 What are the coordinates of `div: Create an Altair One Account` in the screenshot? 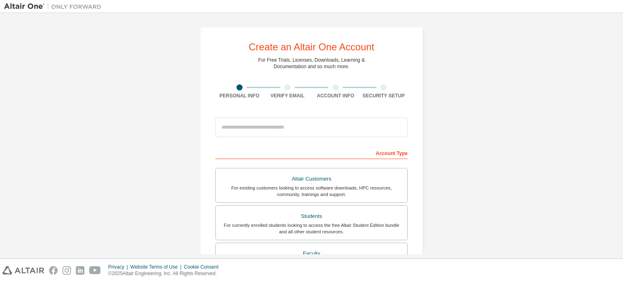 It's located at (311, 47).